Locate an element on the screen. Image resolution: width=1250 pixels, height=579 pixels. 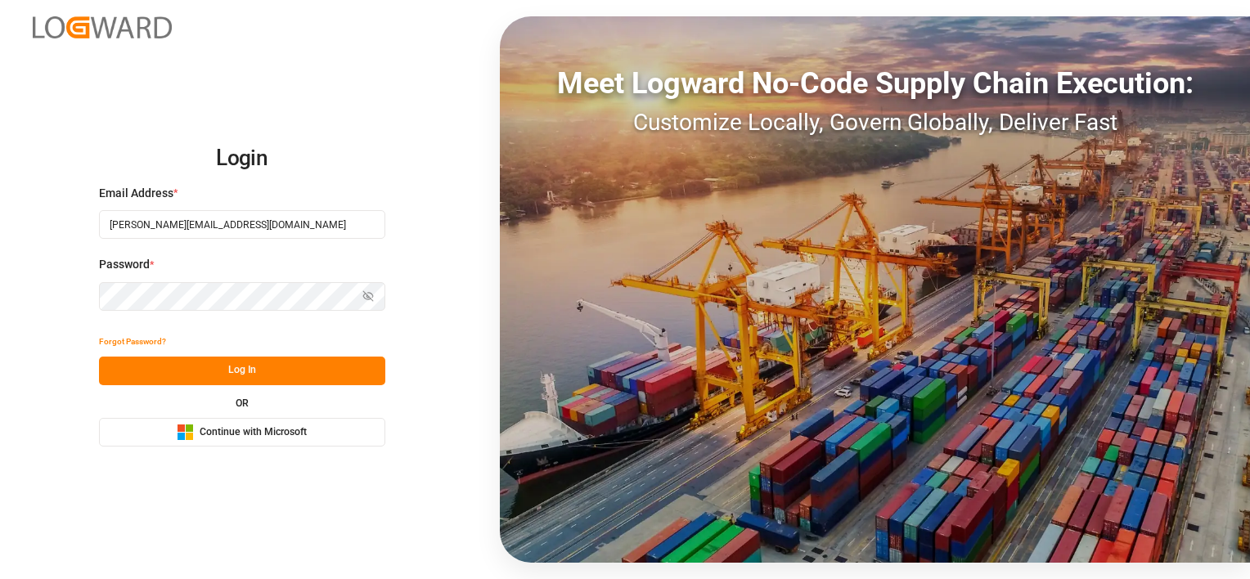
small: OR is located at coordinates (242, 403).